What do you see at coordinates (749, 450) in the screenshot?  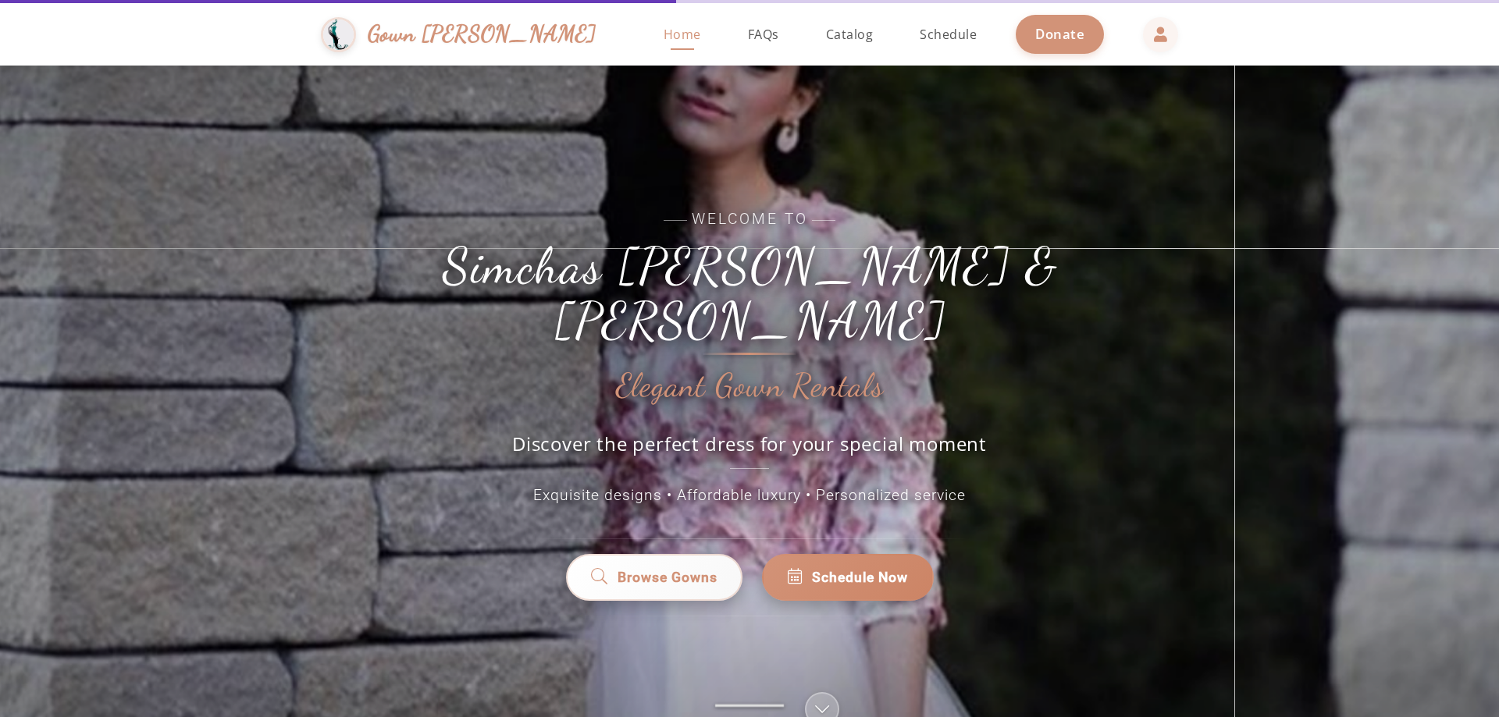 I see `p: Discover the perfect dress for your special moment` at bounding box center [749, 450].